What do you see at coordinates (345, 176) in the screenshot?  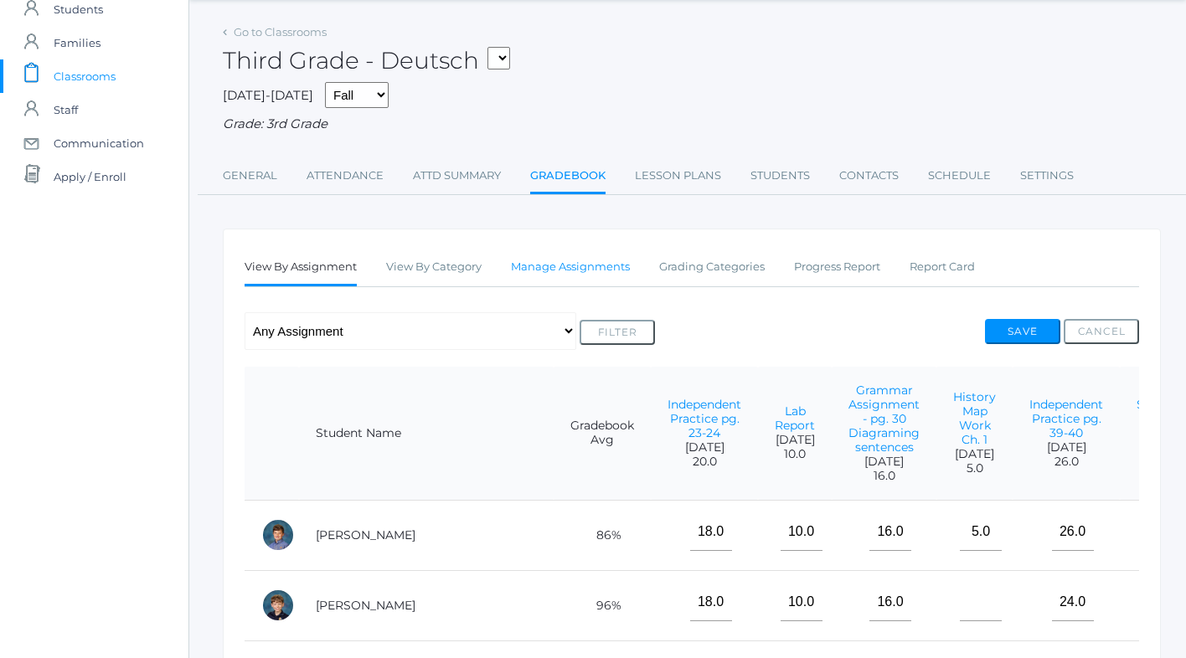 I see `a: Attendance` at bounding box center [345, 176].